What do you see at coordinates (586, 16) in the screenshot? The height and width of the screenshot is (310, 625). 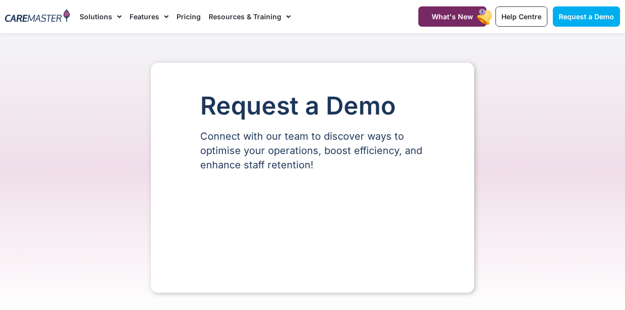 I see `a: Request a Demo` at bounding box center [586, 16].